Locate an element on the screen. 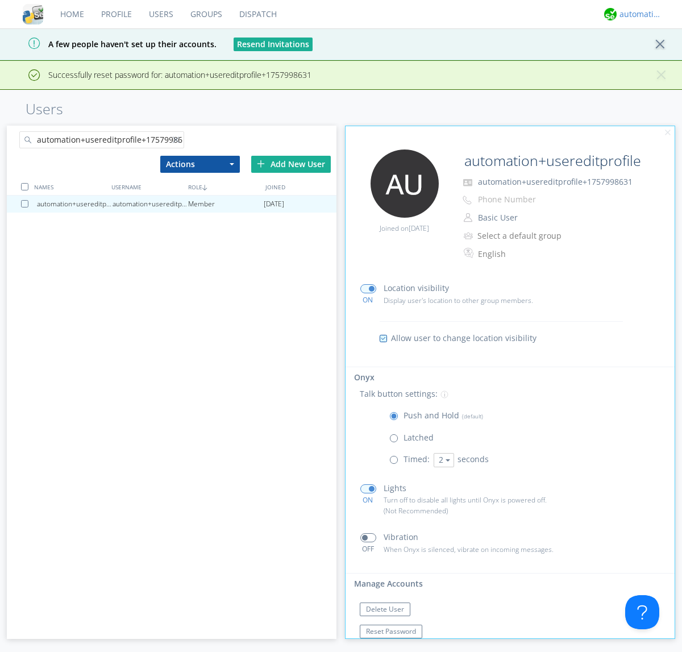  p: Display user's location to other group members. is located at coordinates (478, 300).